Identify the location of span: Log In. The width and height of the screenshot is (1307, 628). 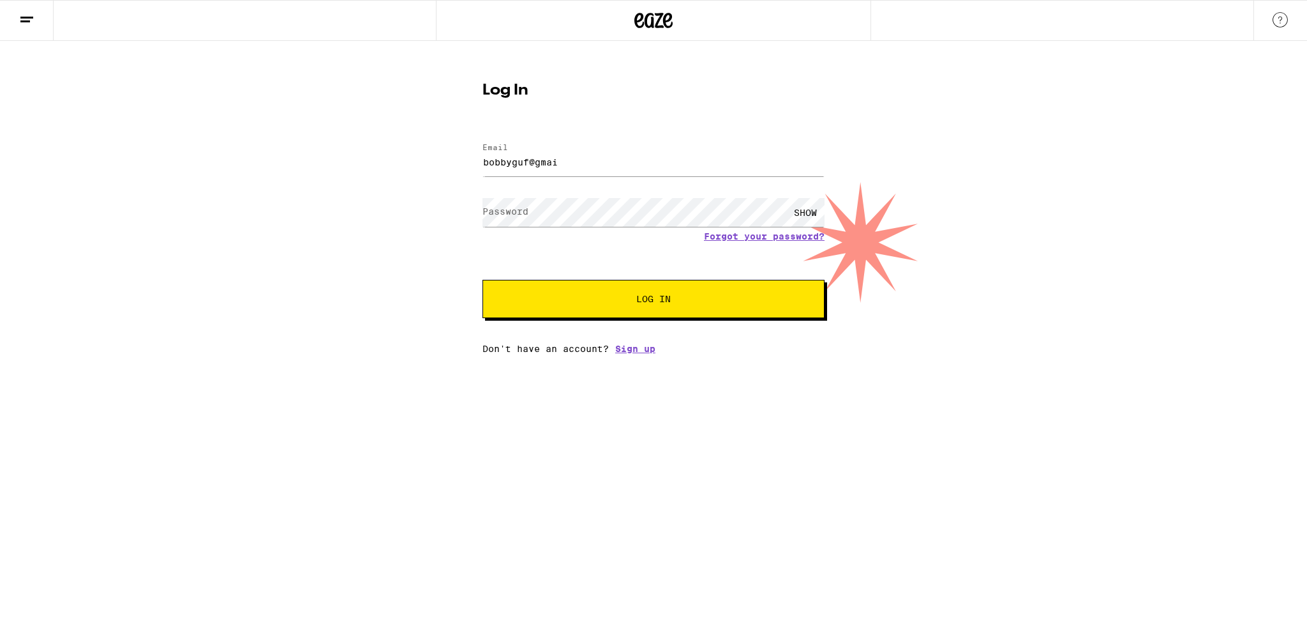
(654, 299).